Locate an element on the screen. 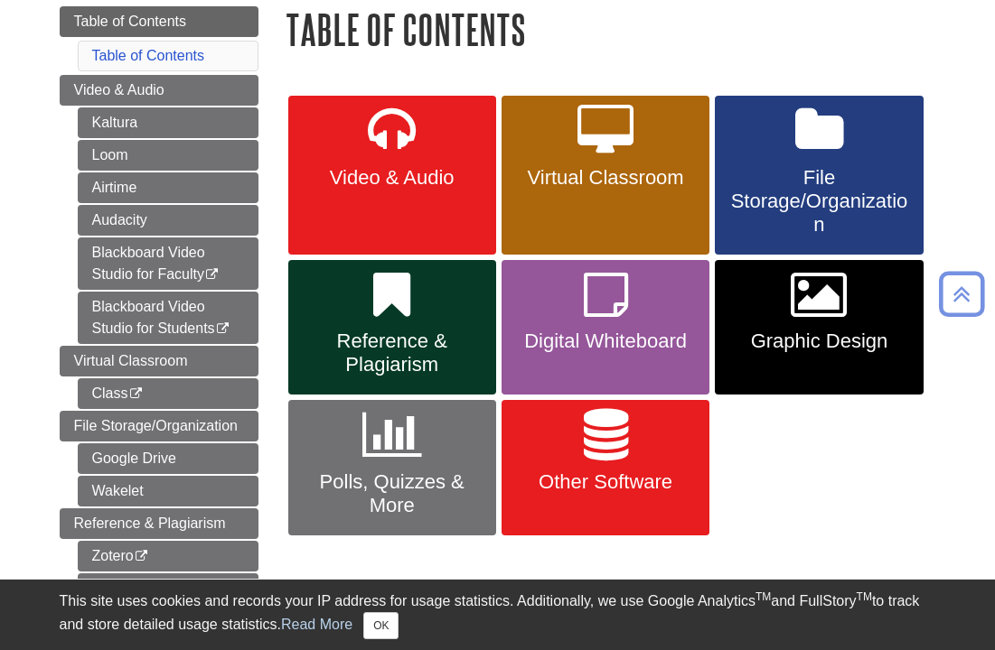  span: Graphic Design is located at coordinates (818, 341).